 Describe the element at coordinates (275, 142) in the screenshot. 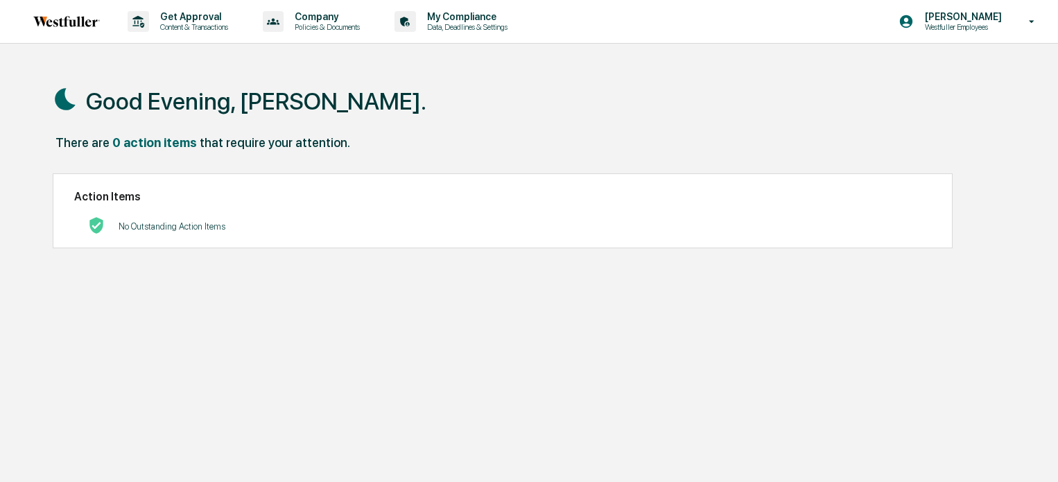

I see `div: that require your attention.` at that location.